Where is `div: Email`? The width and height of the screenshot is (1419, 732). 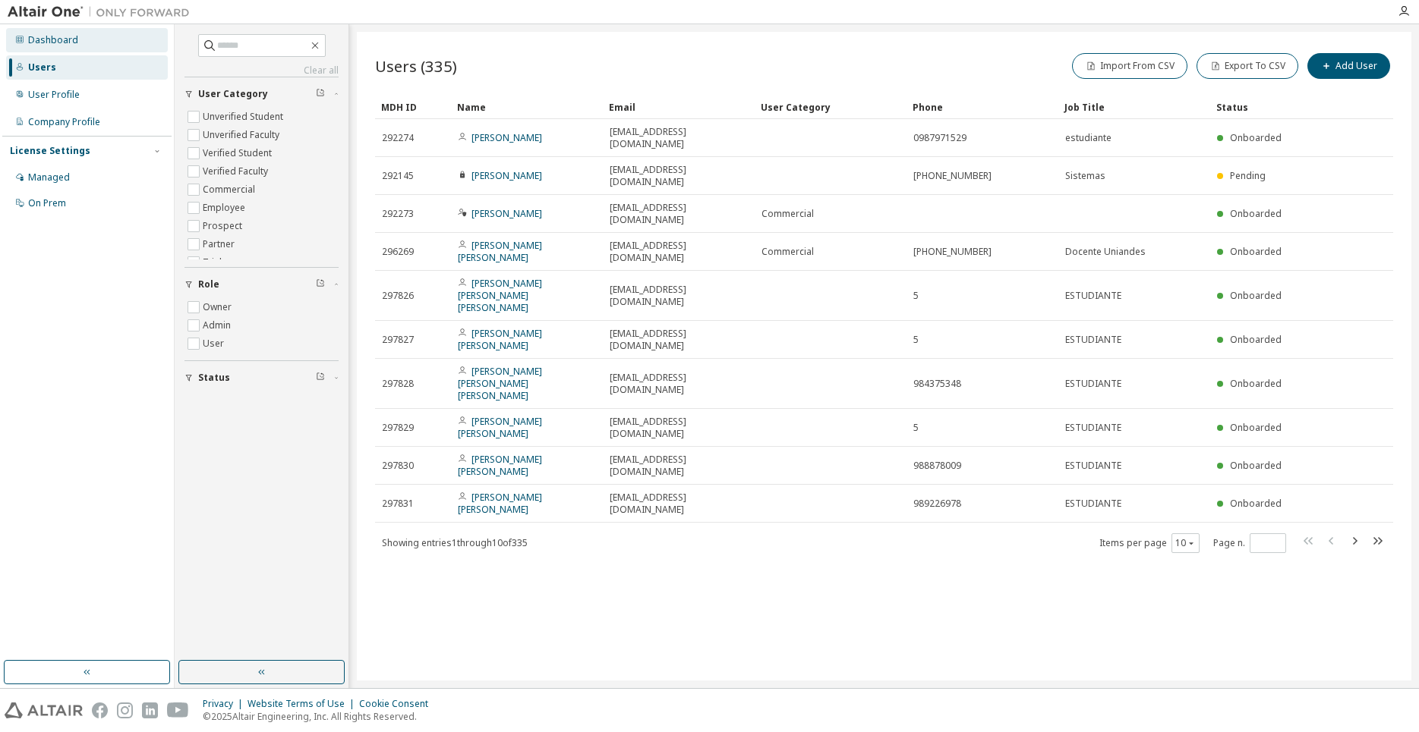
div: Email is located at coordinates (679, 107).